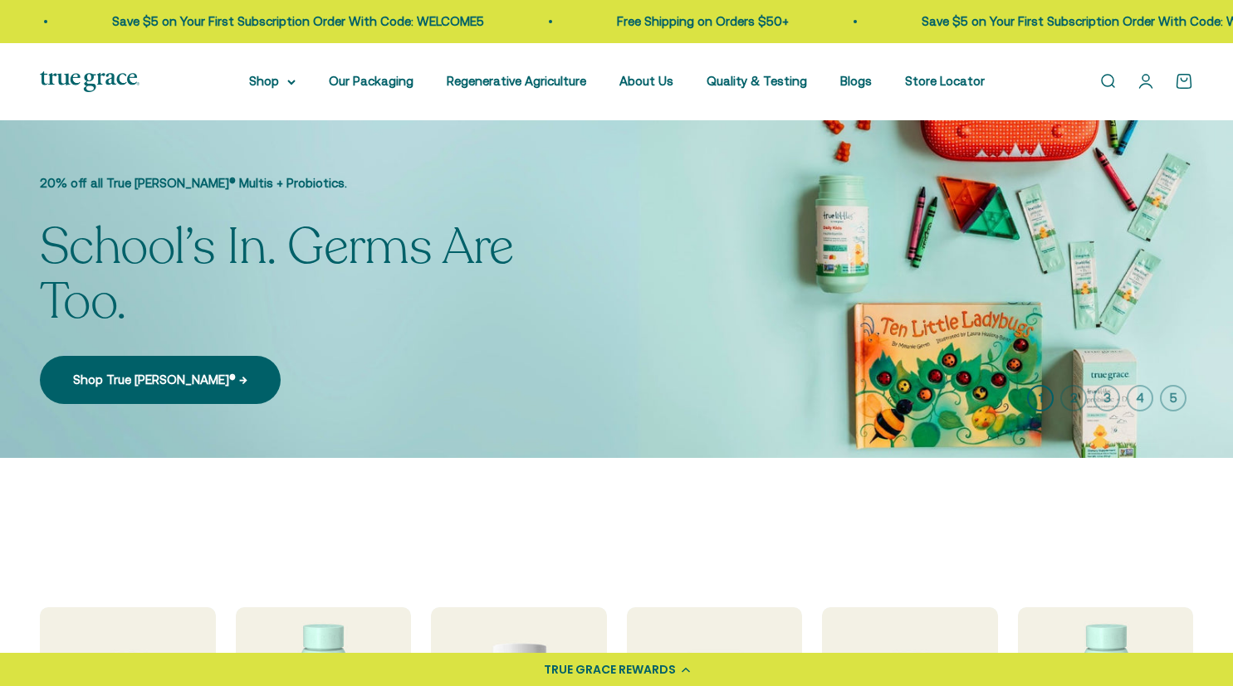 Image resolution: width=1233 pixels, height=686 pixels. Describe the element at coordinates (702, 21) in the screenshot. I see `a: Free Shipping on Orders $50+` at that location.